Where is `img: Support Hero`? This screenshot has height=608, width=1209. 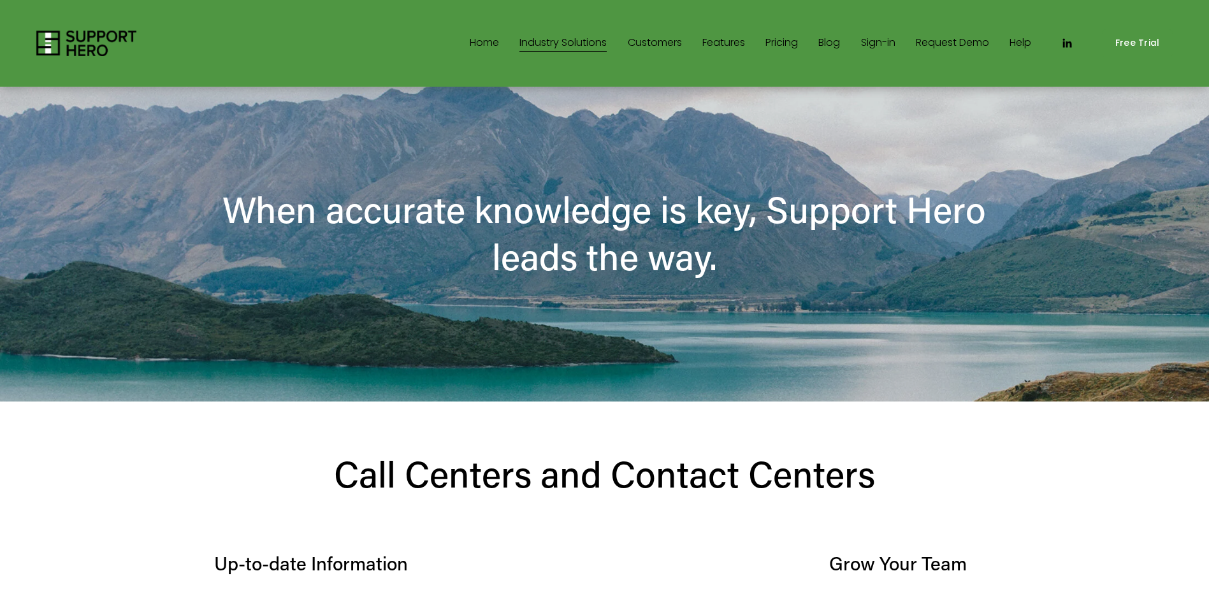
img: Support Hero is located at coordinates (86, 43).